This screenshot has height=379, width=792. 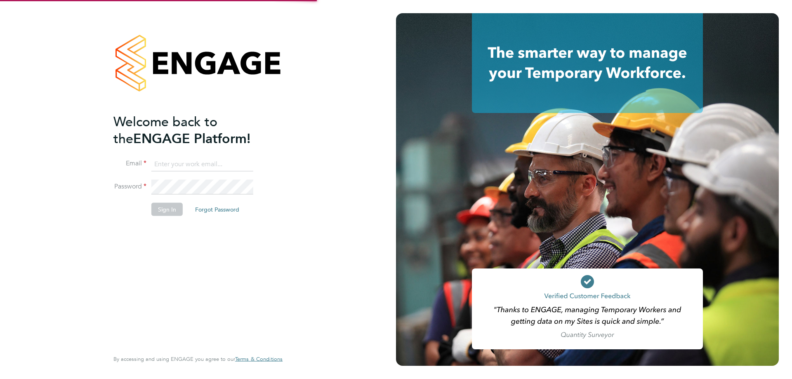 I want to click on a: Terms & Conditions, so click(x=259, y=360).